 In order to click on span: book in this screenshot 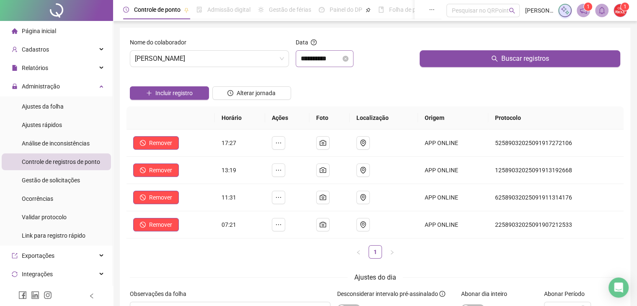, I will do `click(381, 10)`.